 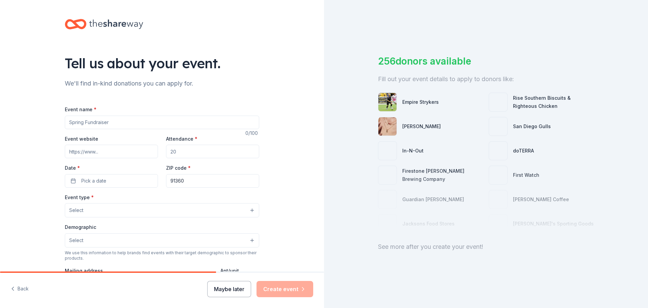 I want to click on input: 12345 (U.S. only), so click(x=213, y=181).